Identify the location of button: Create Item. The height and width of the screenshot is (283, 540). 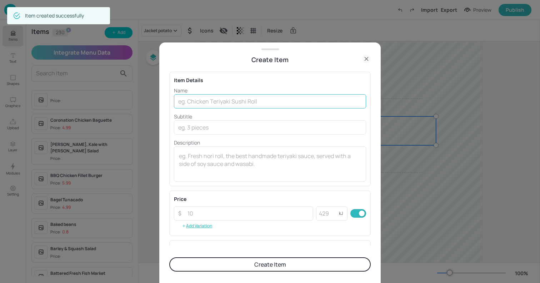
(270, 265).